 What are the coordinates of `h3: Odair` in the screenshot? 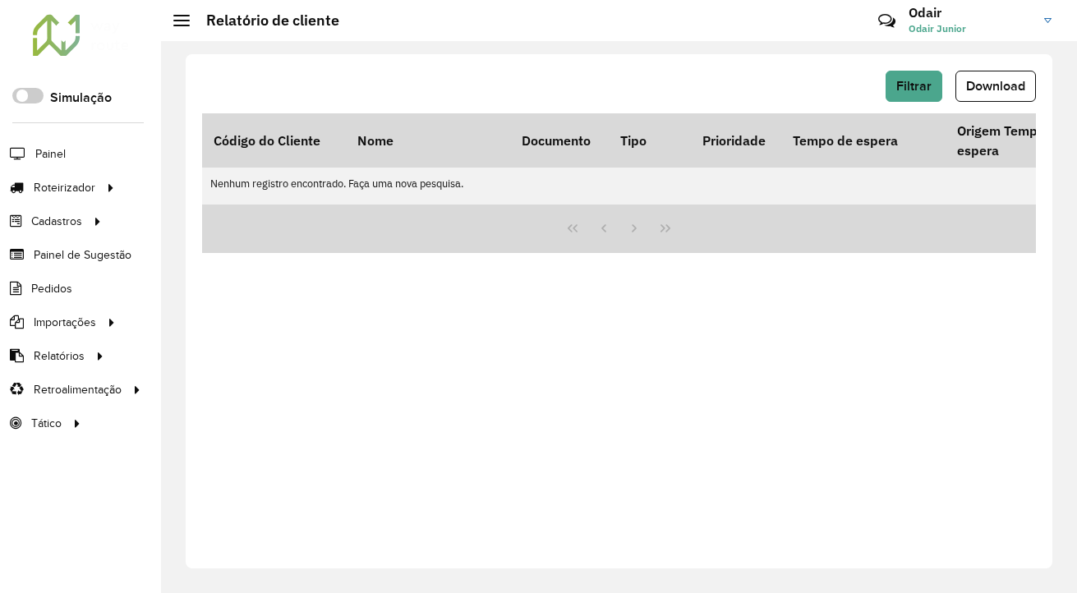 It's located at (970, 12).